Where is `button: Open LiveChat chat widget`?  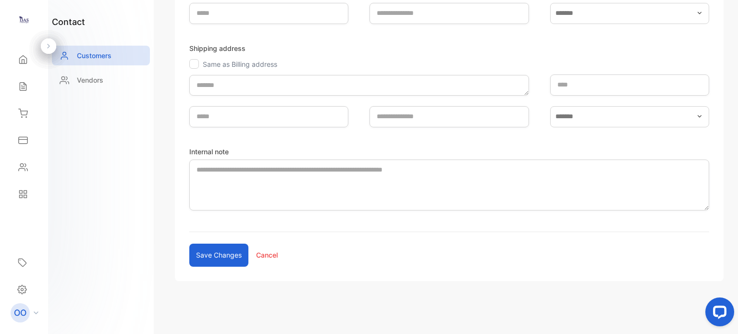
button: Open LiveChat chat widget is located at coordinates (22, 18).